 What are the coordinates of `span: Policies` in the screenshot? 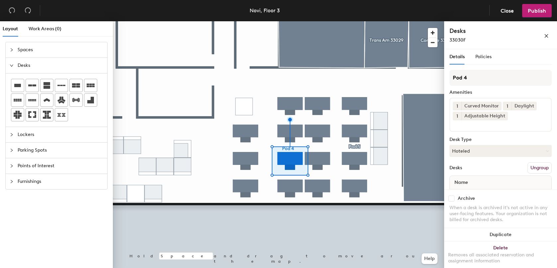 It's located at (484, 56).